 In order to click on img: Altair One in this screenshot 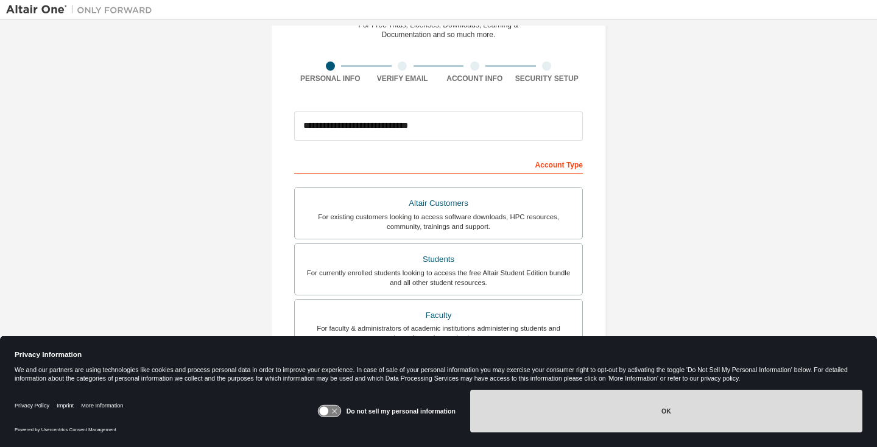, I will do `click(82, 10)`.